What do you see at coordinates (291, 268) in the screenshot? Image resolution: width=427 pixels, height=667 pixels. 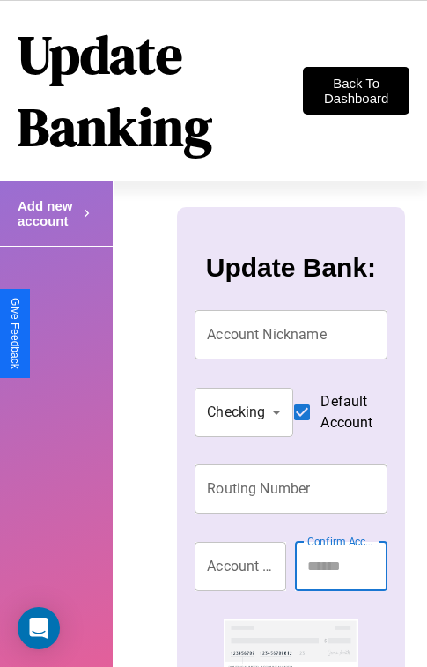 I see `h3: Update Bank:` at bounding box center [291, 268].